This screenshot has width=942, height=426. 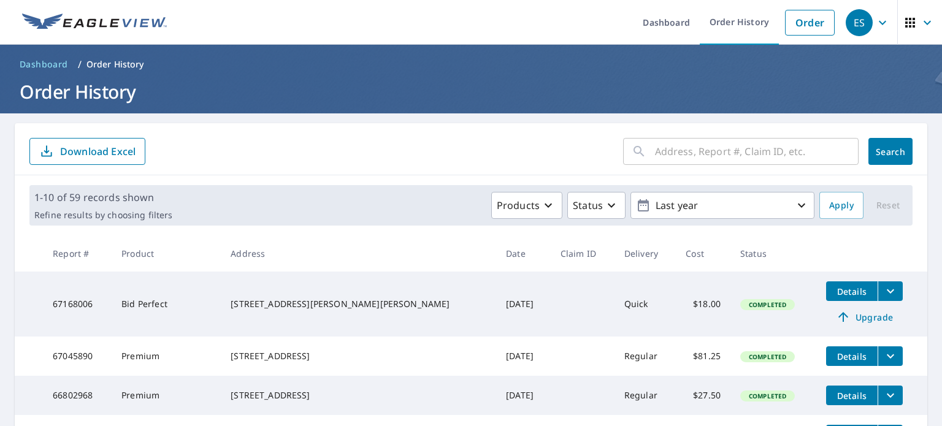 I want to click on p: Products, so click(x=518, y=206).